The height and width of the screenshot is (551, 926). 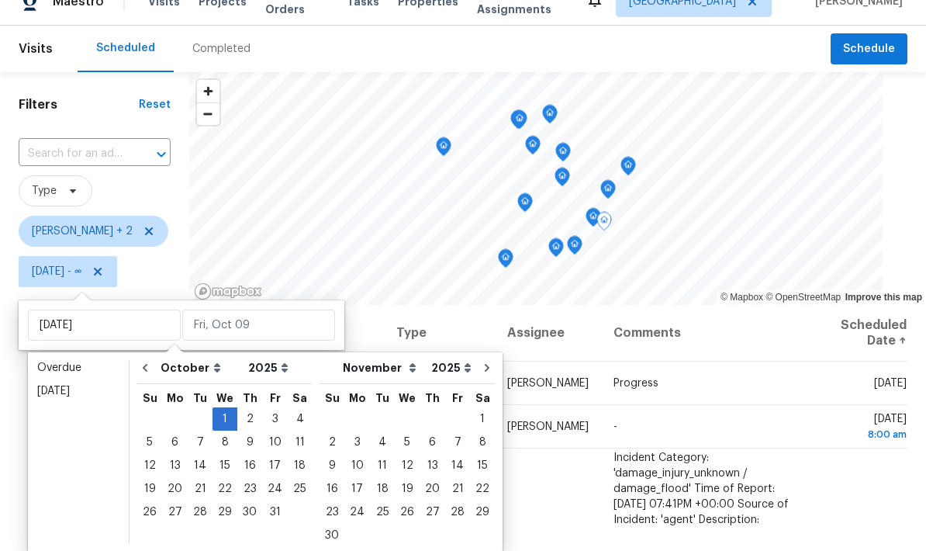 I want to click on div: Sun Oct 12 2025, so click(x=150, y=465).